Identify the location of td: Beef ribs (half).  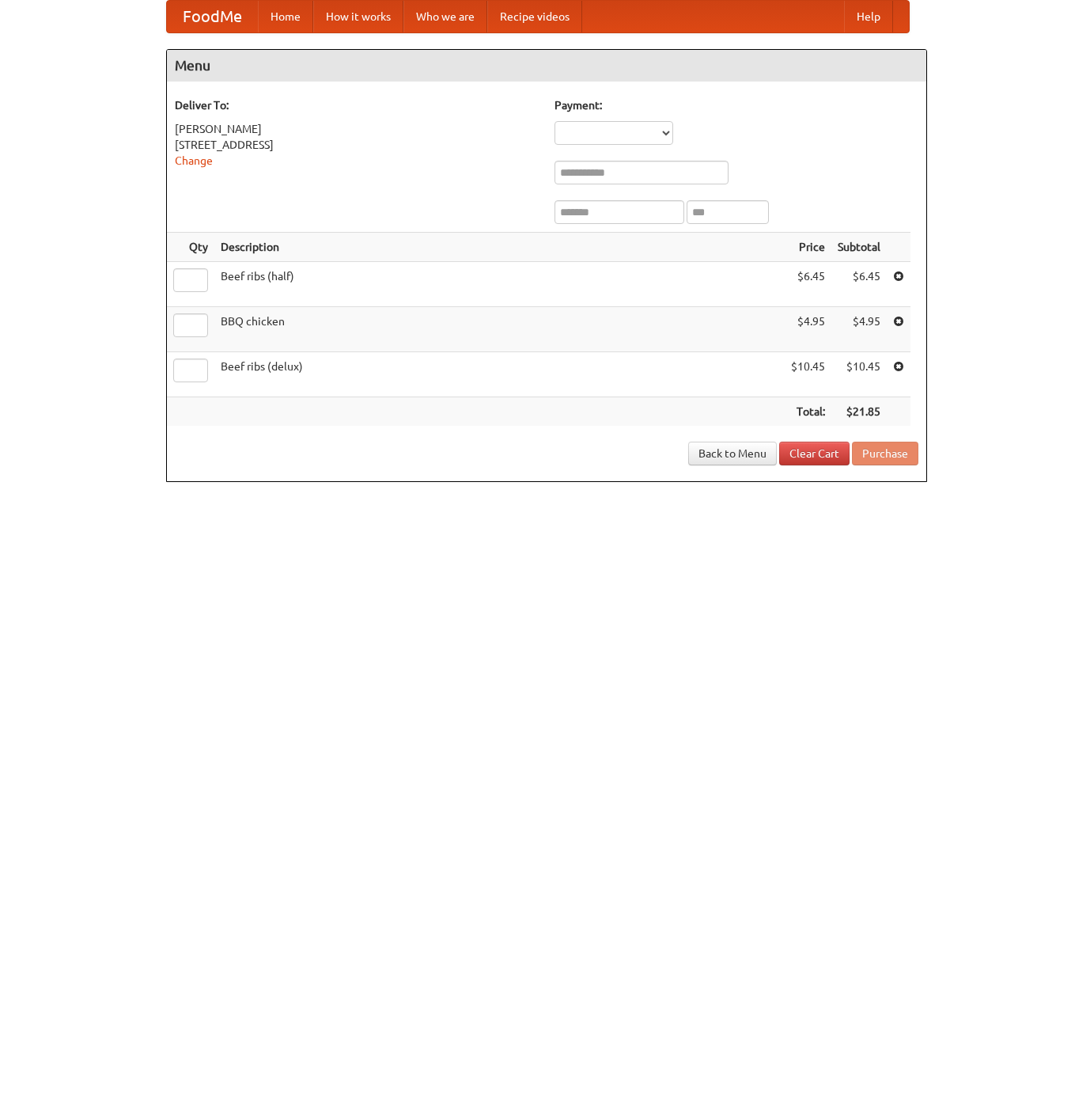
(499, 284).